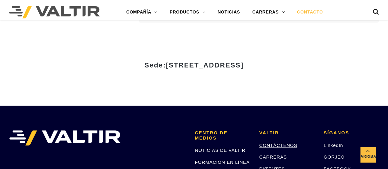 The image size is (388, 169). I want to click on font: COMPAÑÍA, so click(139, 12).